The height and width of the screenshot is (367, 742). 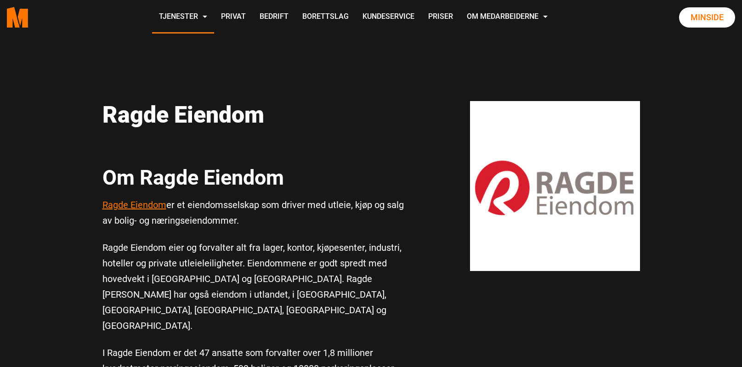 I want to click on a: Ragde Eiendom, so click(x=134, y=205).